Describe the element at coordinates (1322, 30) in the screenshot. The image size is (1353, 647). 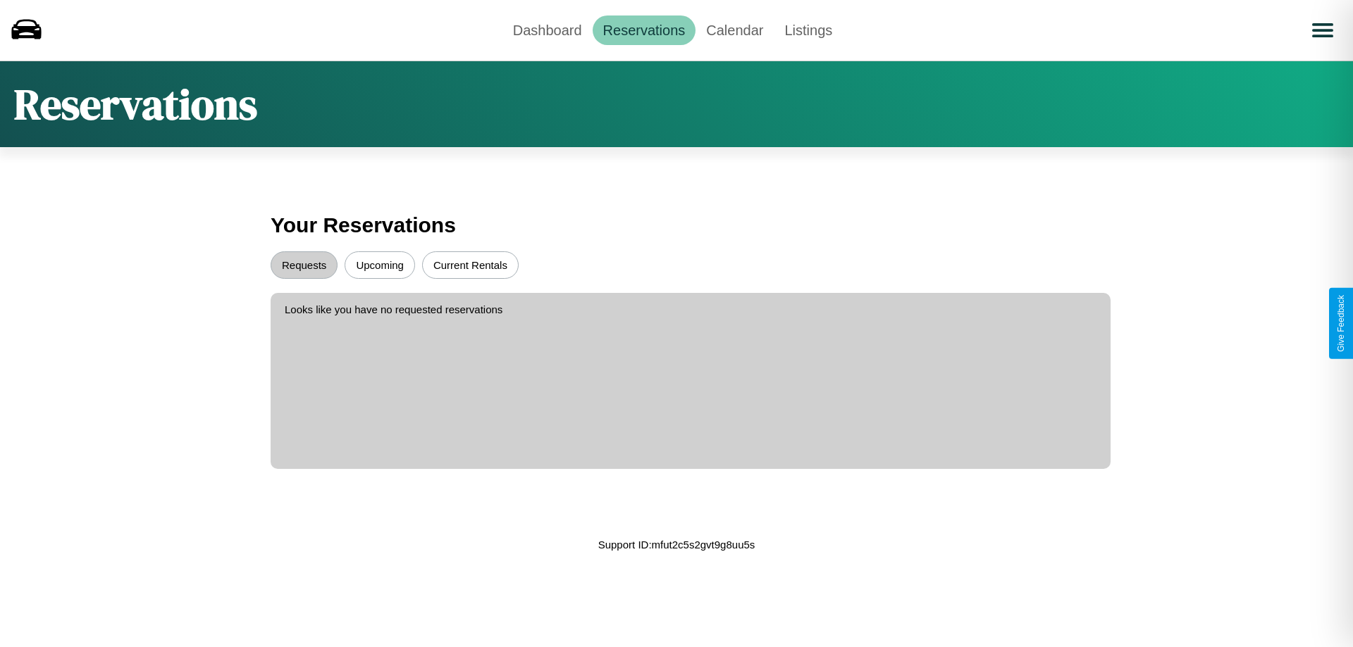
I see `button: Open menu` at that location.